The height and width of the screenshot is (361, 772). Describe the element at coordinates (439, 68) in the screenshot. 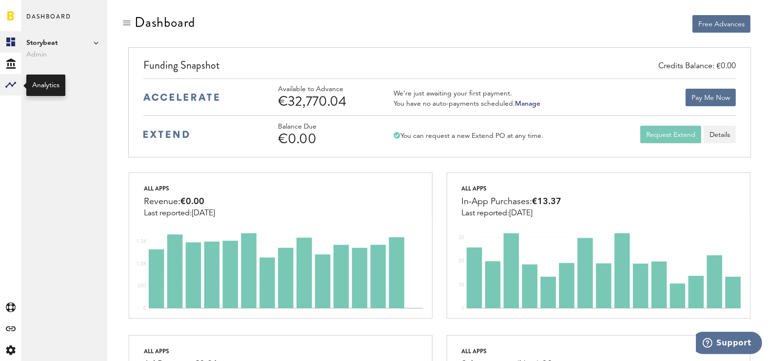

I see `div: Funding Snapshot` at that location.